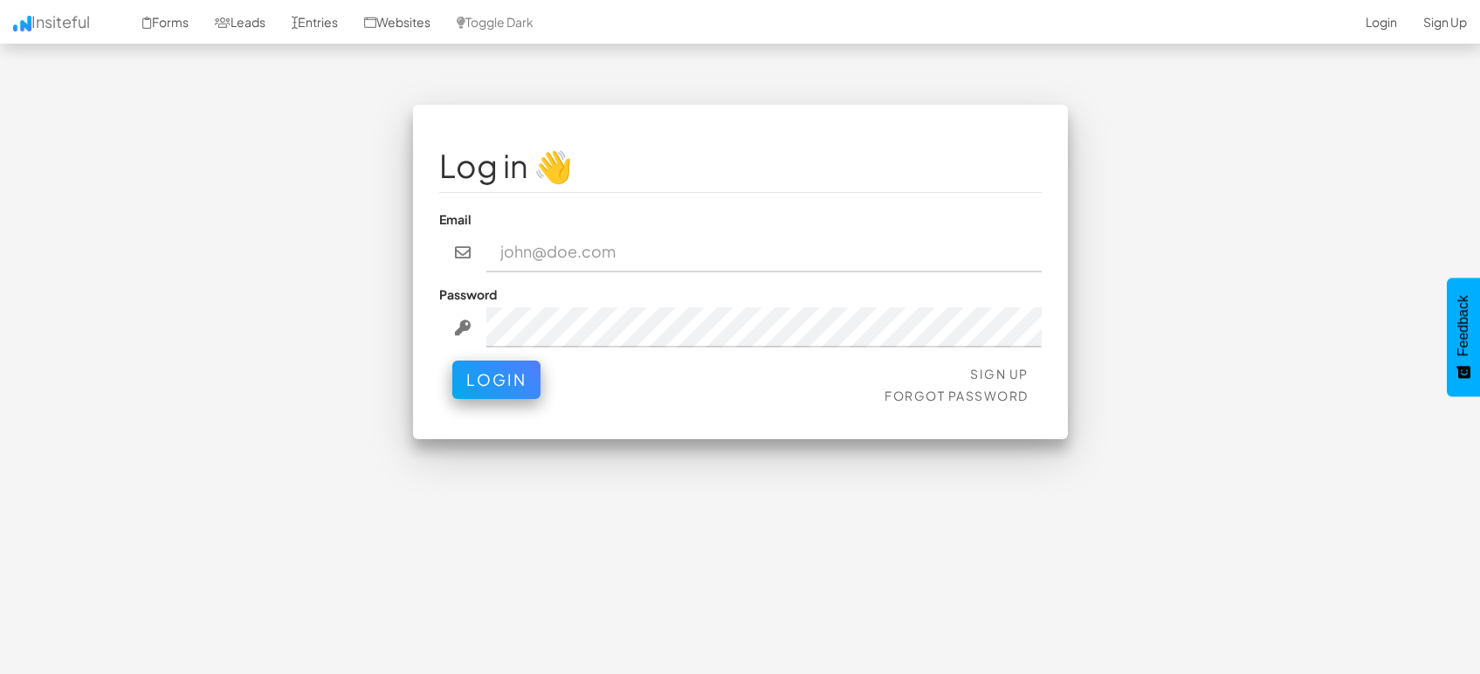 The height and width of the screenshot is (674, 1480). Describe the element at coordinates (956, 396) in the screenshot. I see `a: Forgot Password` at that location.